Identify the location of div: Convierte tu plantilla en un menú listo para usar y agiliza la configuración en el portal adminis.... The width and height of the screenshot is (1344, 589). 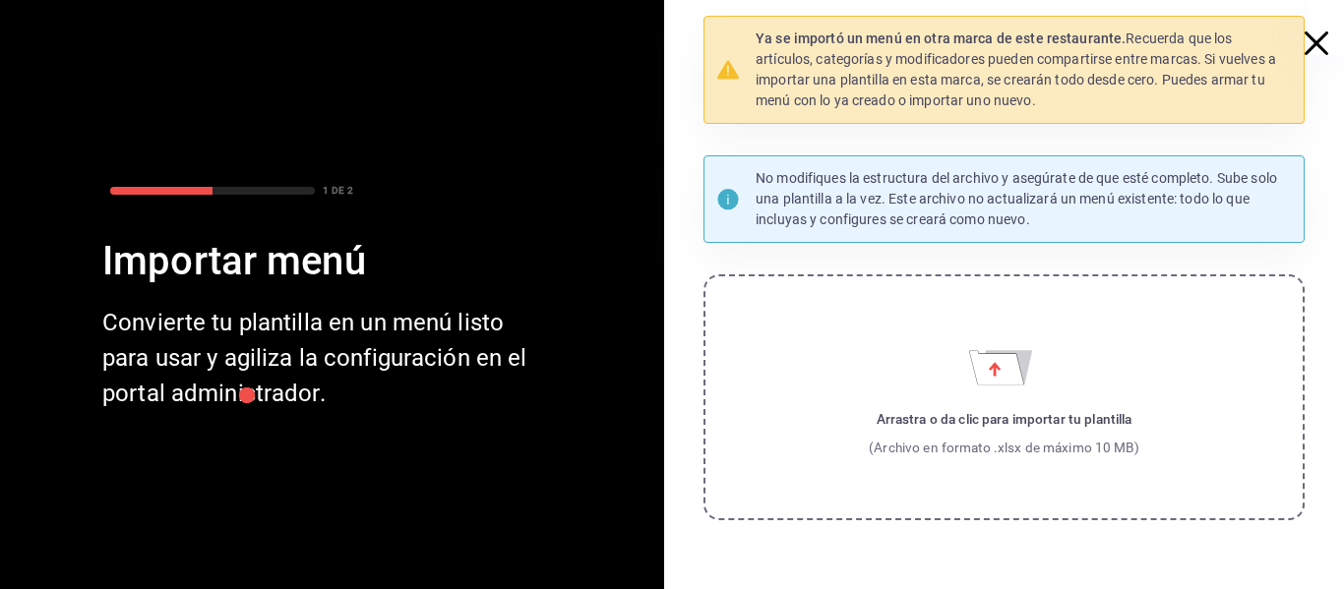
(323, 358).